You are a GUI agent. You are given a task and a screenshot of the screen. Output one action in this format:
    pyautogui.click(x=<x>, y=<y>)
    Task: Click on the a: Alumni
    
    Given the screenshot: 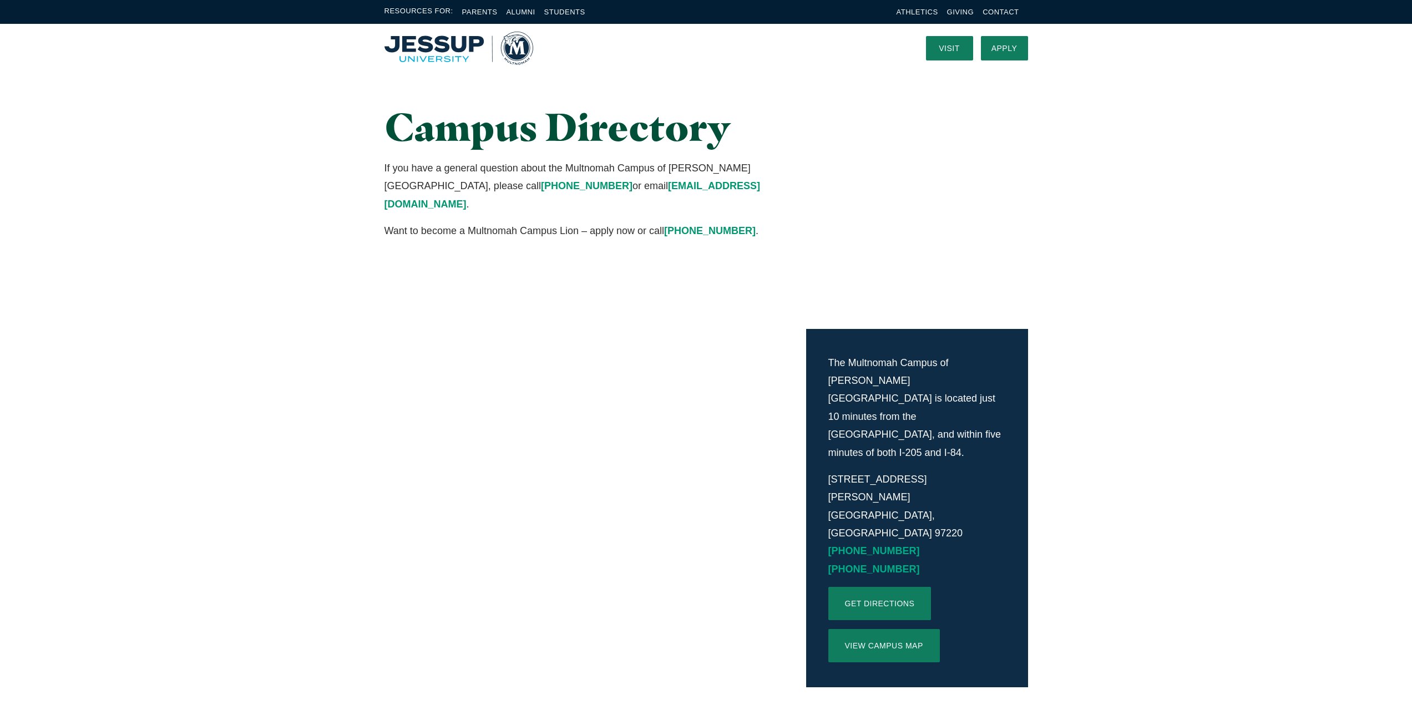 What is the action you would take?
    pyautogui.click(x=520, y=12)
    